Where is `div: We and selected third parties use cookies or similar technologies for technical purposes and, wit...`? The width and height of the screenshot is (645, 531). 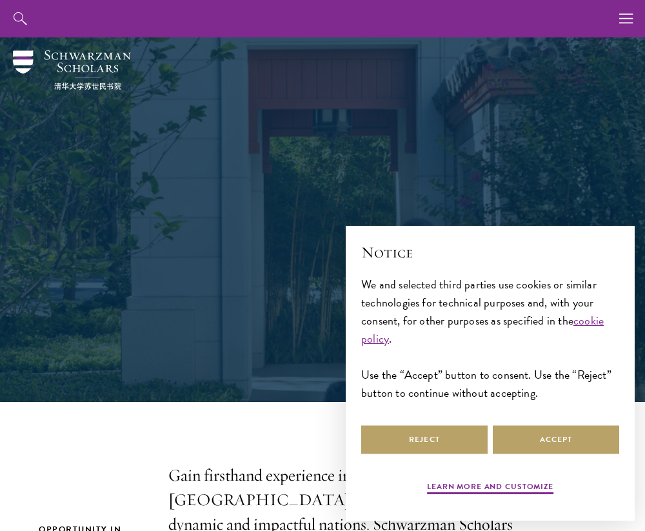 div: We and selected third parties use cookies or similar technologies for technical purposes and, wit... is located at coordinates (490, 339).